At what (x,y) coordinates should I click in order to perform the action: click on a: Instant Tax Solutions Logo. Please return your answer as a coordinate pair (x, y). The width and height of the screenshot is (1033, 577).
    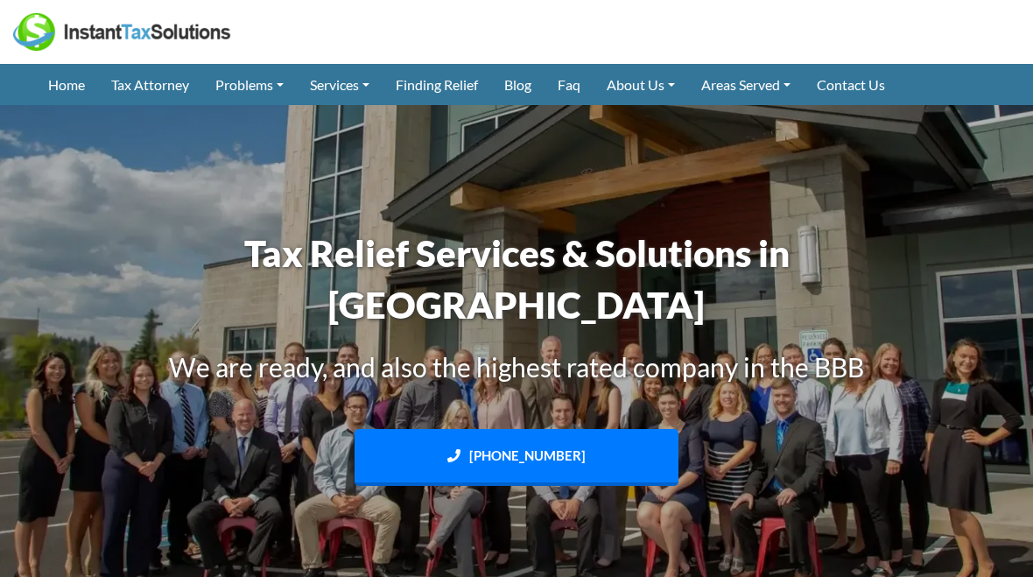
    Looking at the image, I should click on (123, 30).